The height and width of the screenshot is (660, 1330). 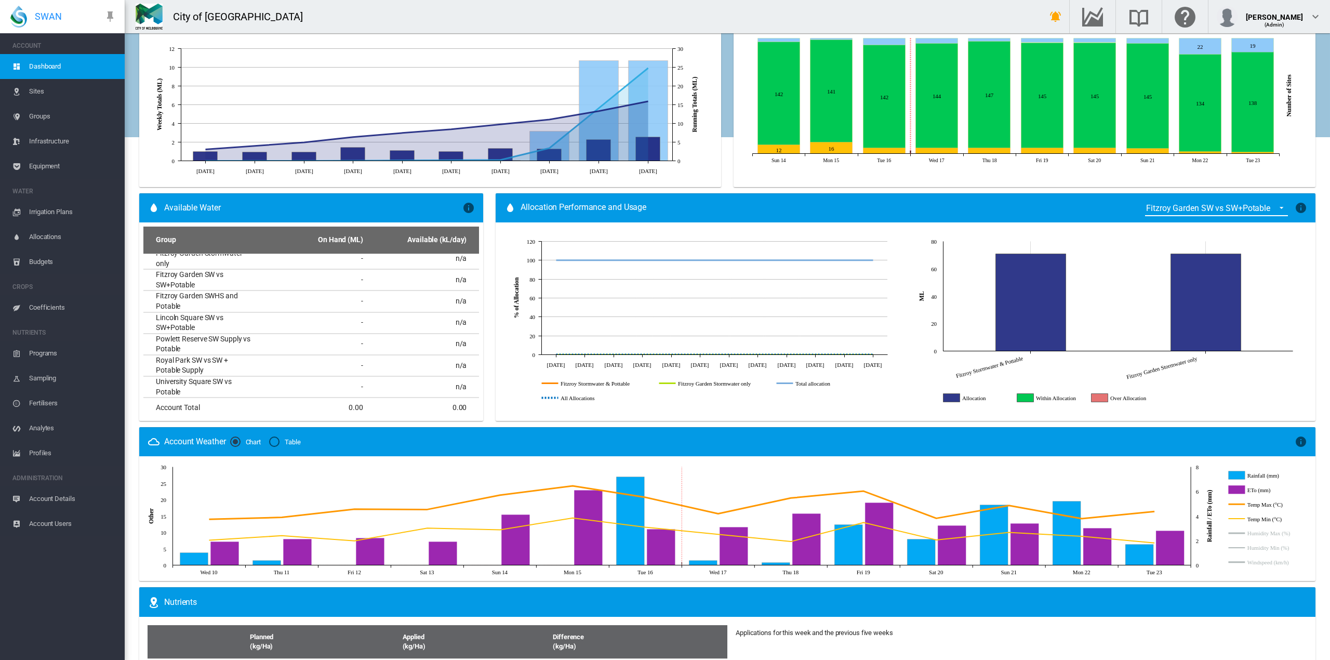 I want to click on g: ETo (mm) Sep 20, 2025 3.2, so click(x=953, y=545).